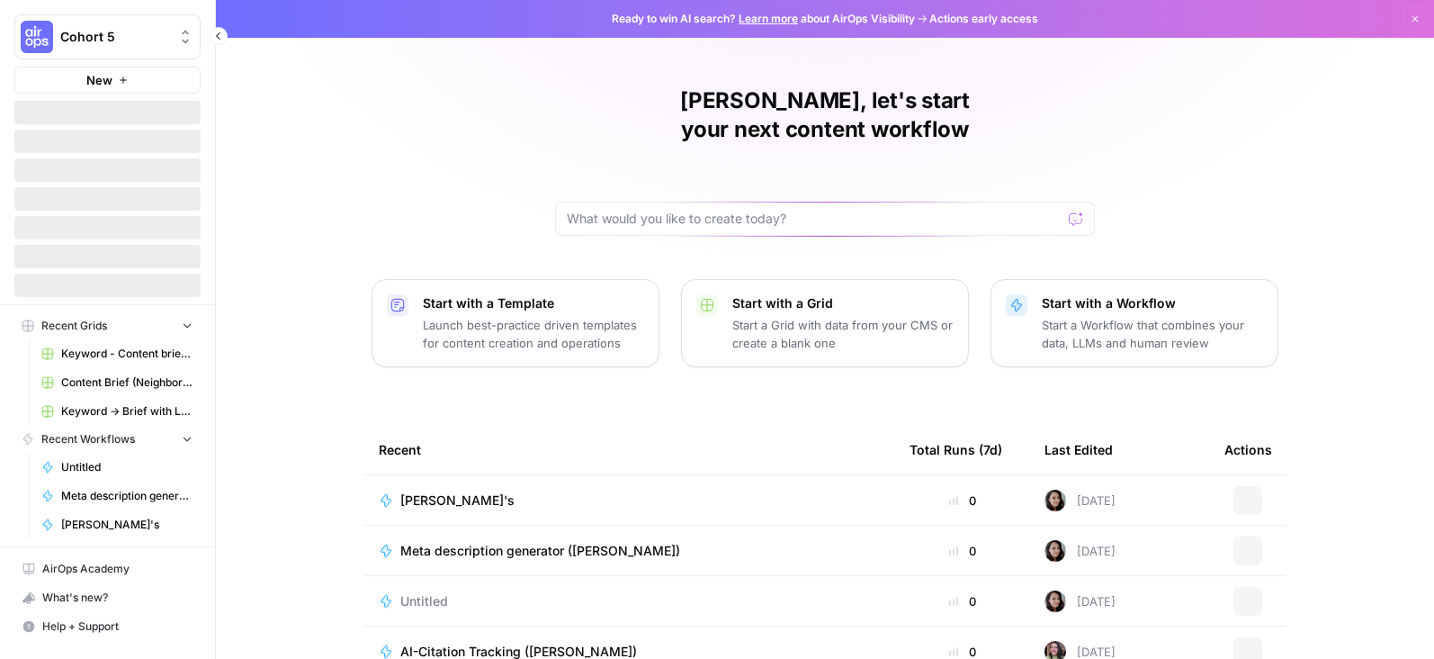 The width and height of the screenshot is (1434, 659). I want to click on span: Ready to win AI search? about AirOps Visibility, so click(763, 19).